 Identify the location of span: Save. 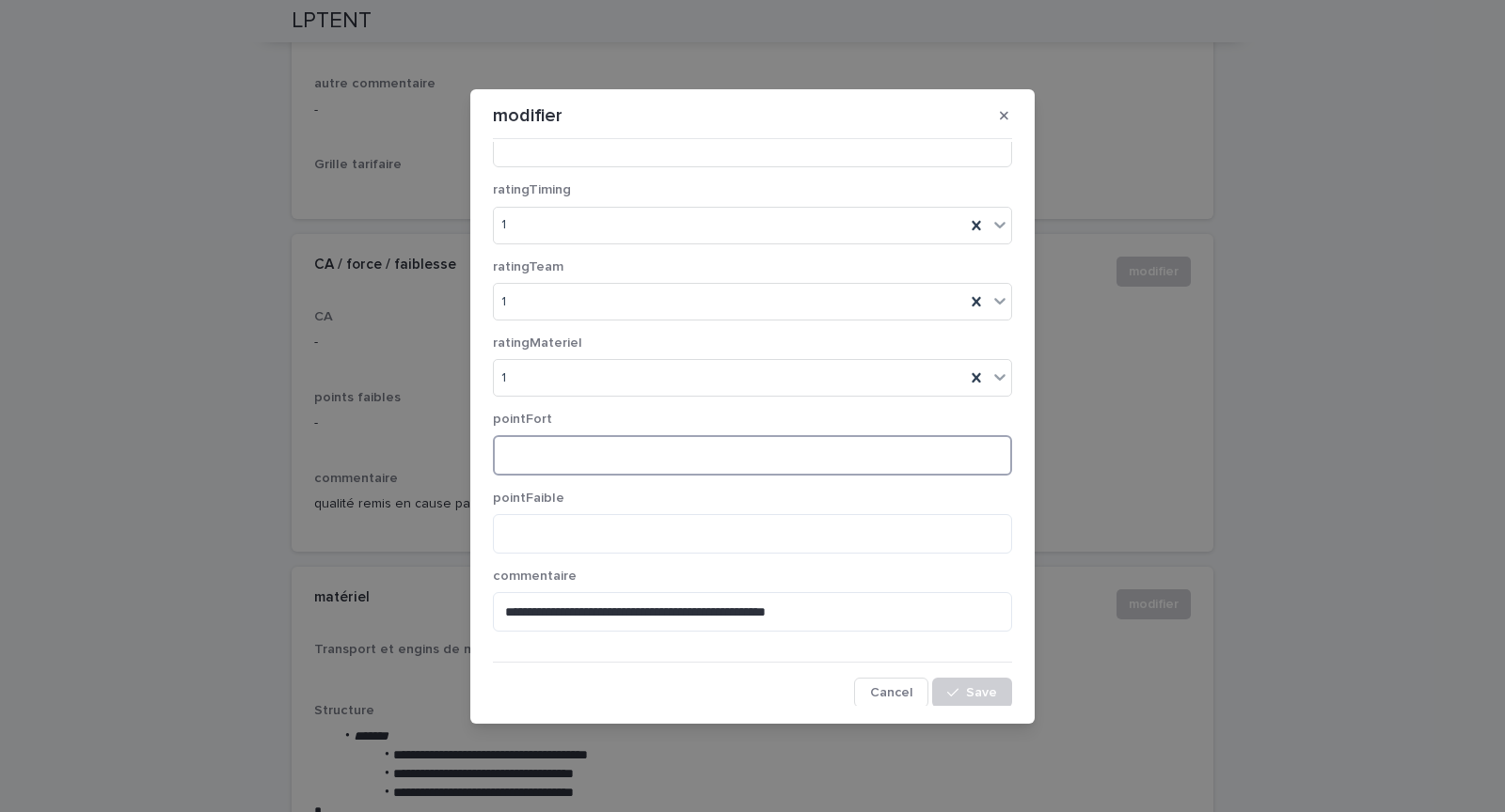
(981, 693).